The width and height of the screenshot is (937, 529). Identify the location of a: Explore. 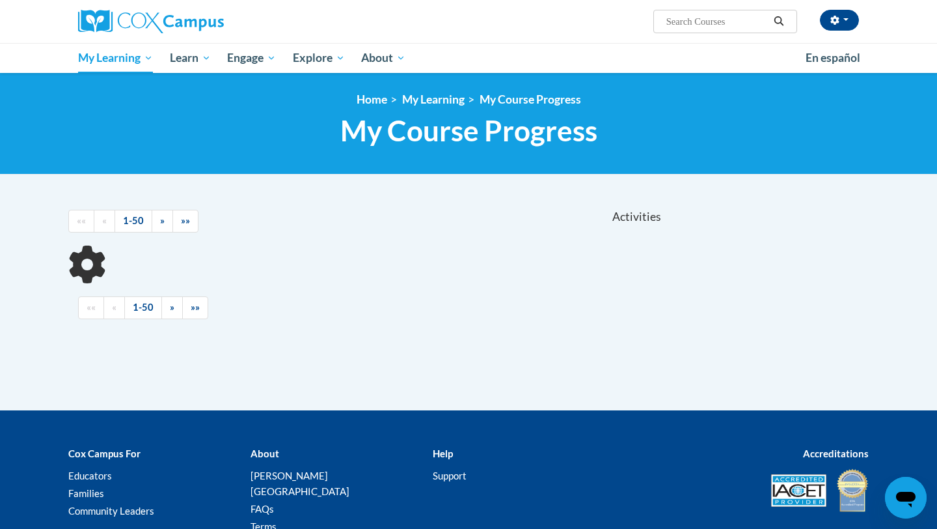
(319, 58).